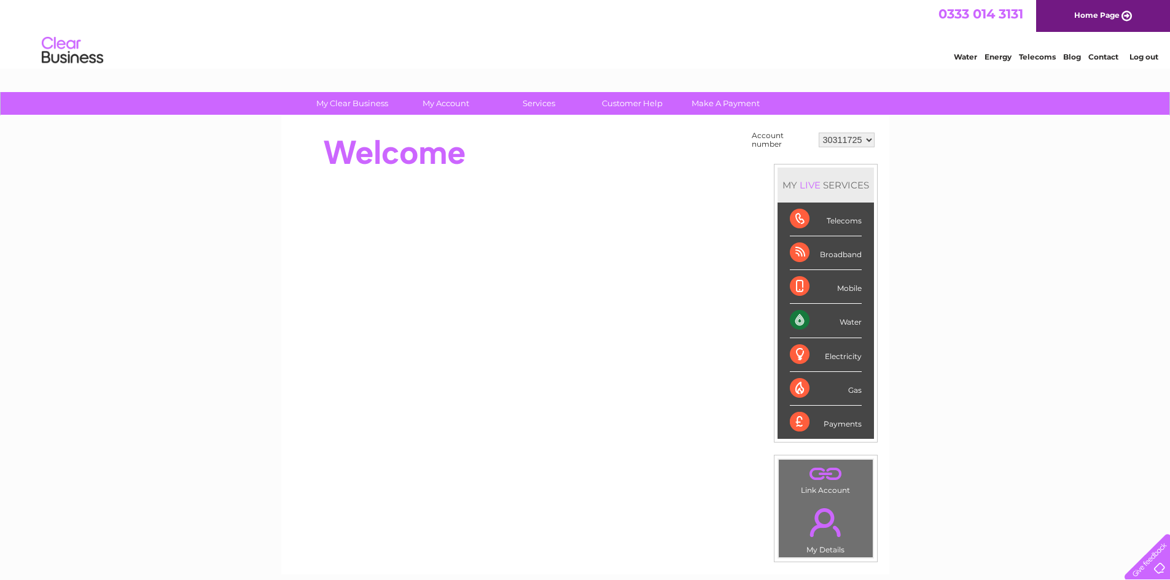  What do you see at coordinates (825, 321) in the screenshot?
I see `div: Water` at bounding box center [825, 321].